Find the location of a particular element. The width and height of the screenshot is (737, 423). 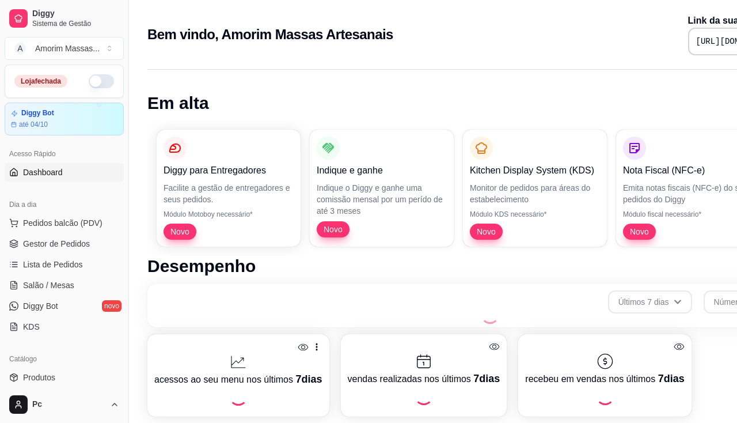

div: Catálogo is located at coordinates (64, 359).